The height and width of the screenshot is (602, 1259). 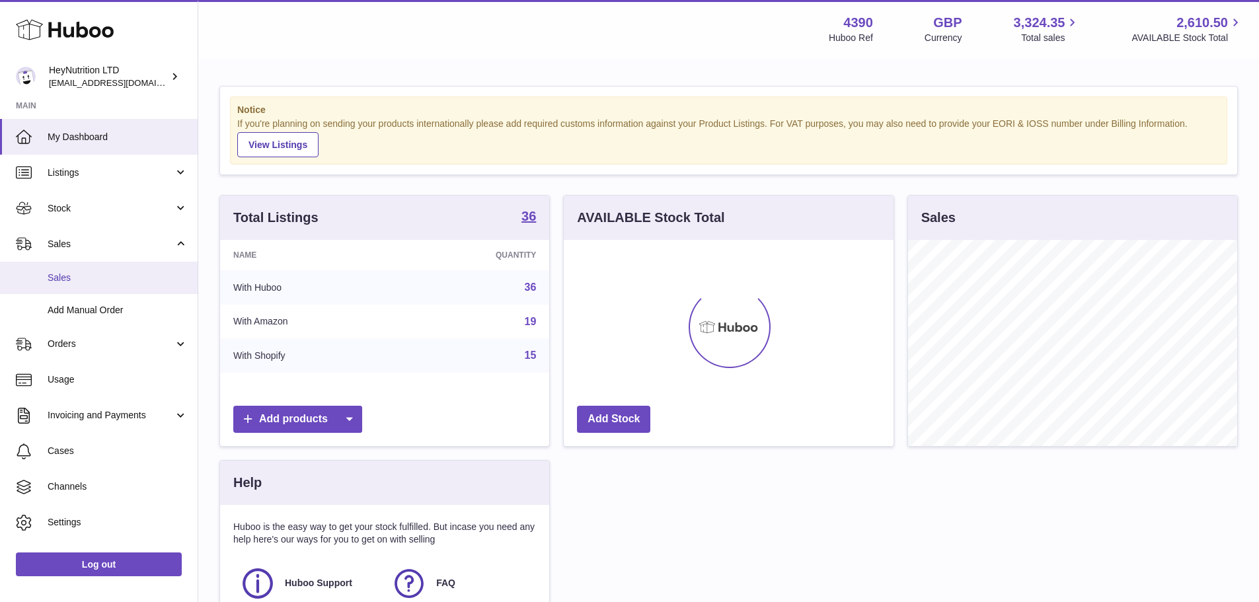 What do you see at coordinates (728, 110) in the screenshot?
I see `strong: Notice` at bounding box center [728, 110].